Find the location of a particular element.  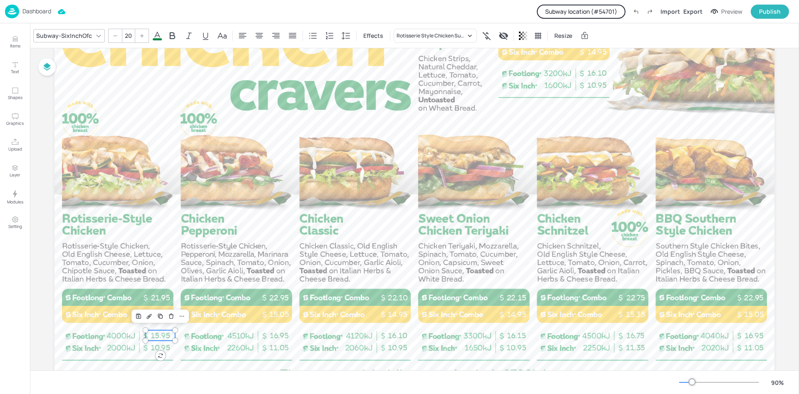

span: Effects is located at coordinates (373, 35).